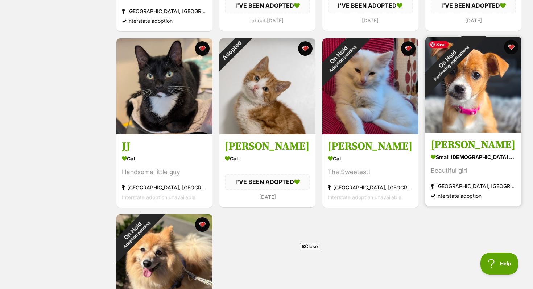 This screenshot has height=289, width=533. Describe the element at coordinates (473, 85) in the screenshot. I see `img: Wanda` at that location.